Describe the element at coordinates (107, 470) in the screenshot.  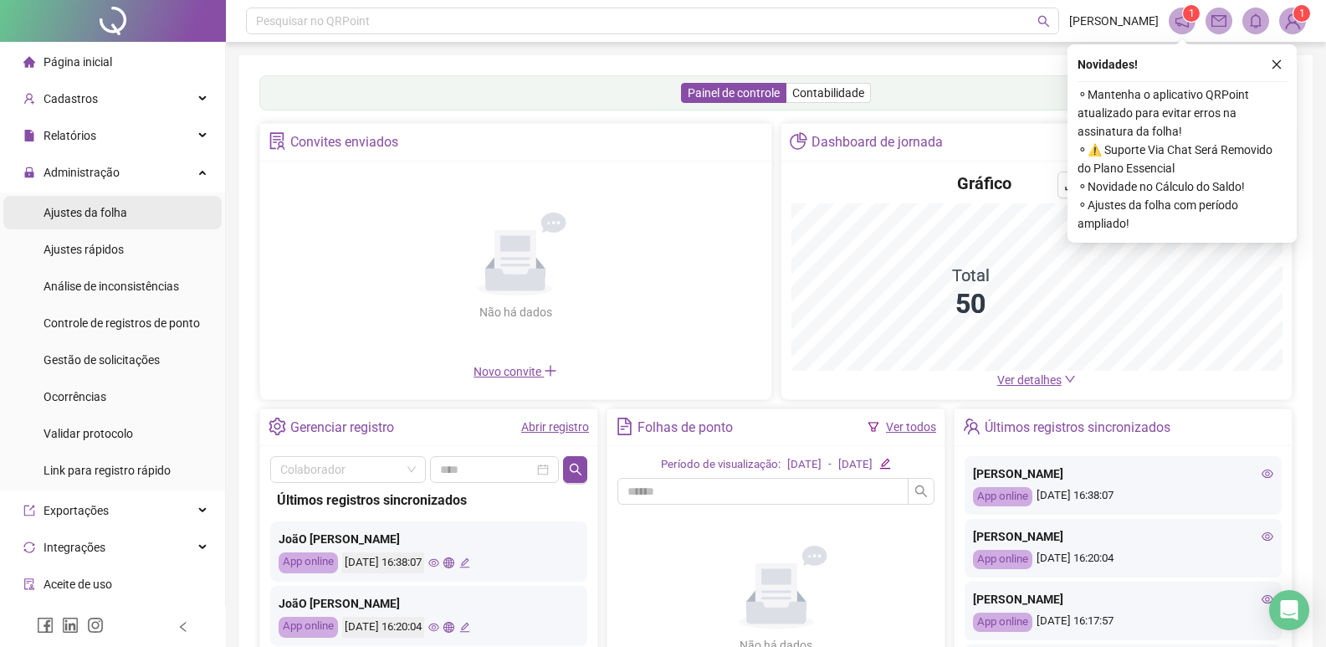
I see `span: Link para registro rápido` at that location.